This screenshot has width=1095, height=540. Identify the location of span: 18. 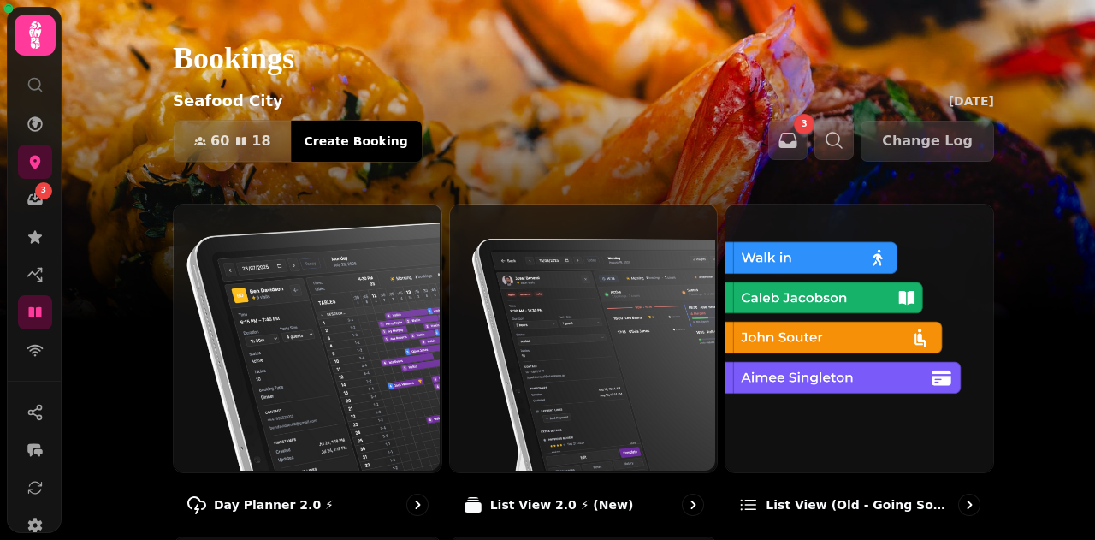
(261, 141).